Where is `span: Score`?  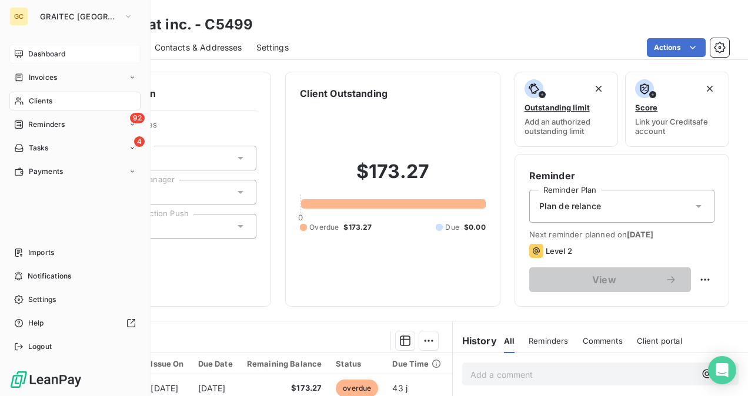 span: Score is located at coordinates (646, 108).